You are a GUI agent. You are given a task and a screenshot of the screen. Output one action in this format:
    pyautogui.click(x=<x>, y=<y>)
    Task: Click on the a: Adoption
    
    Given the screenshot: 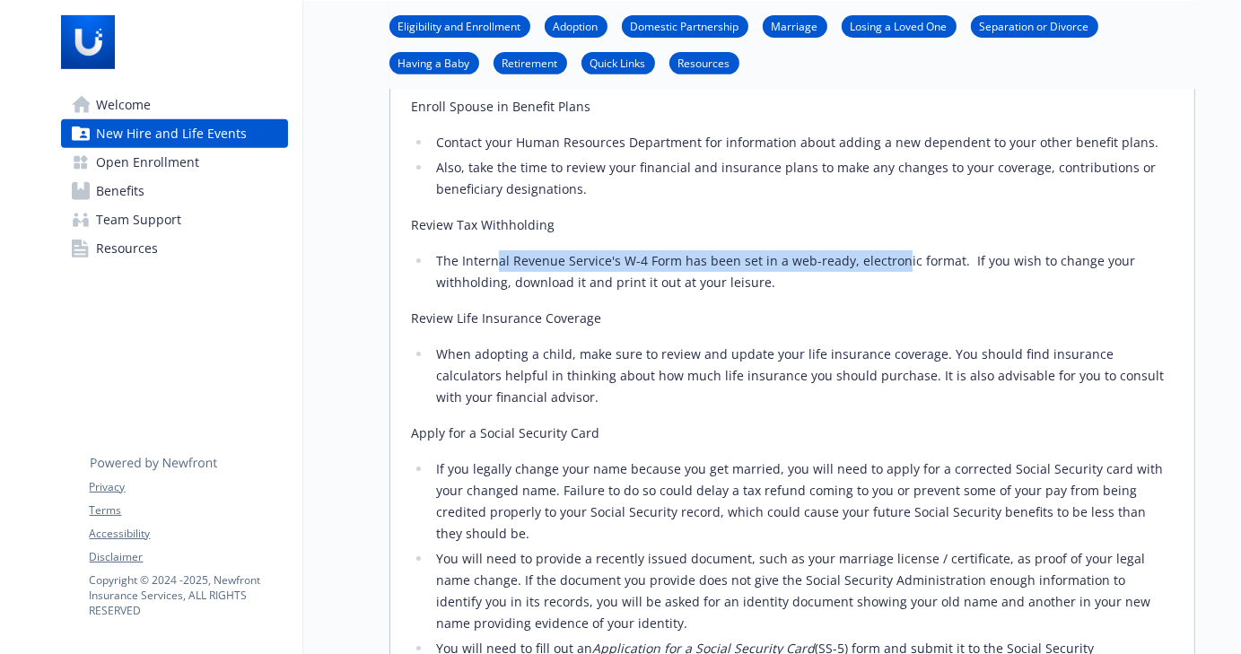 What is the action you would take?
    pyautogui.click(x=576, y=25)
    